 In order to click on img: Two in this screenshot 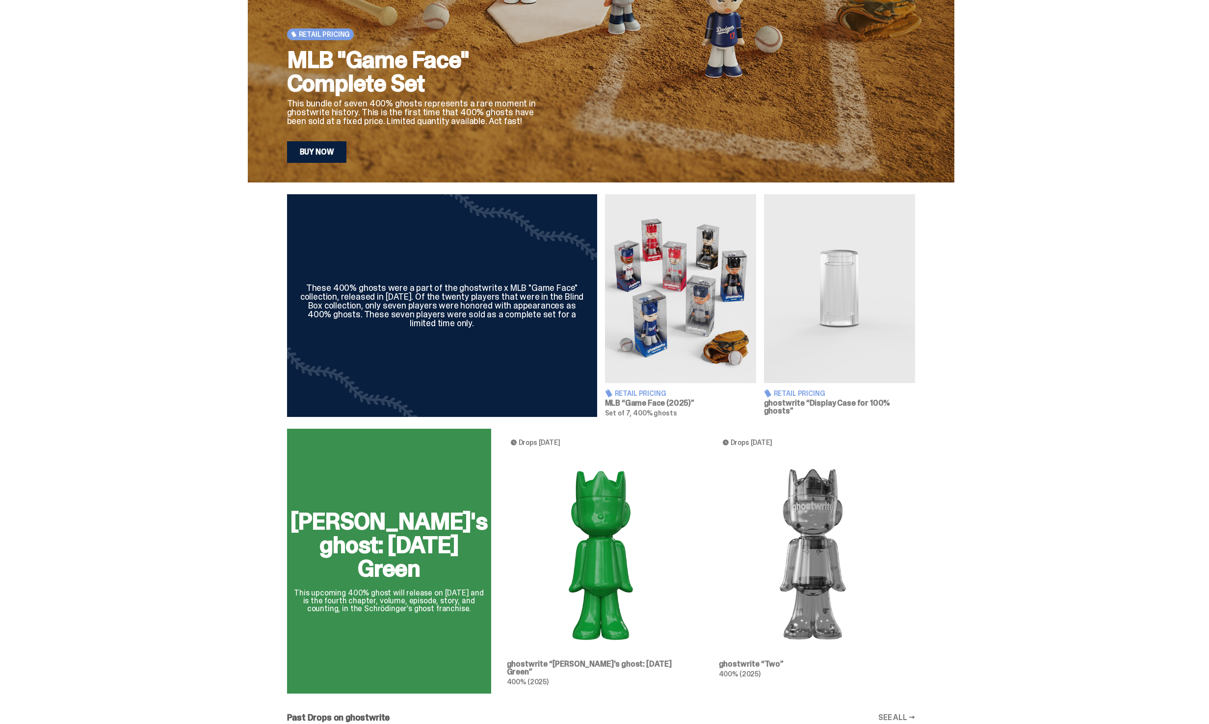, I will do `click(813, 555)`.